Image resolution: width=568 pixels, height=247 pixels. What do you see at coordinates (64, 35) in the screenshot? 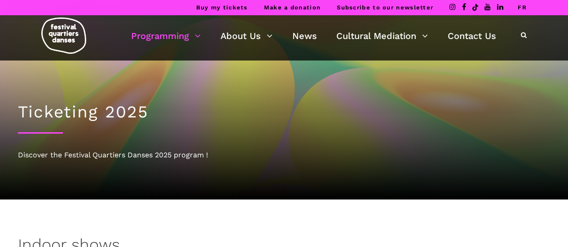
I see `img: logo-fqd-med` at bounding box center [64, 35].